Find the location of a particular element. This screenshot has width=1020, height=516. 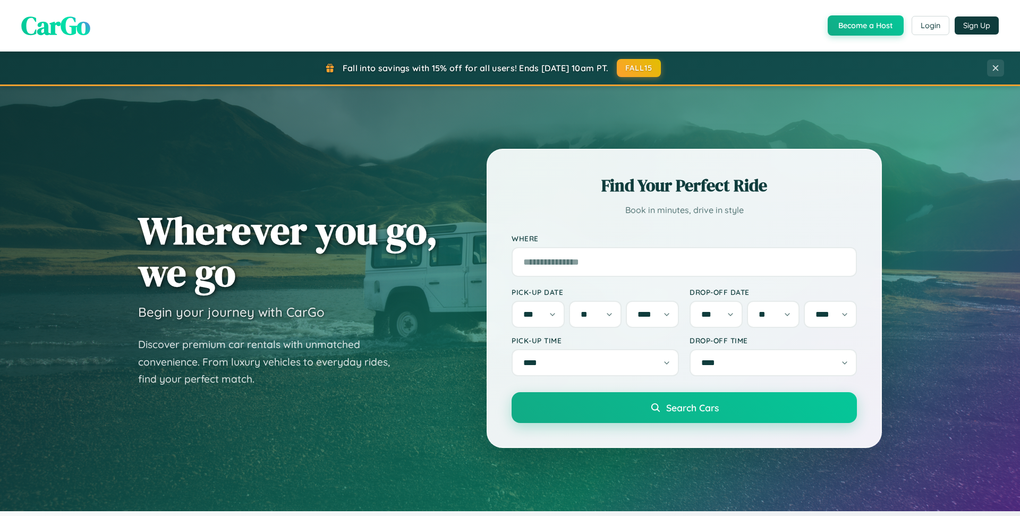

p: Book in minutes, drive in style is located at coordinates (684, 210).